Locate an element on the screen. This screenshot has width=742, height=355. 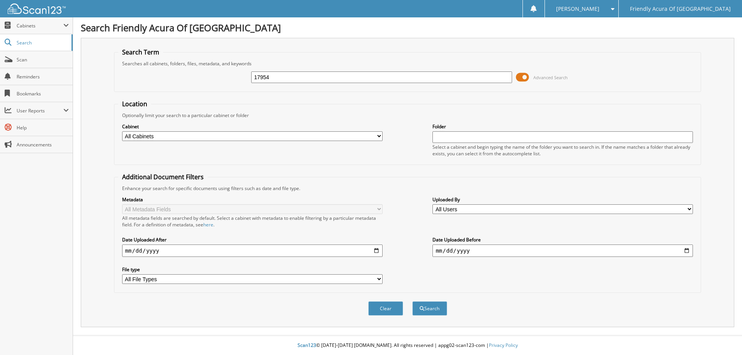
legend: Additional Document Filters is located at coordinates (163, 177).